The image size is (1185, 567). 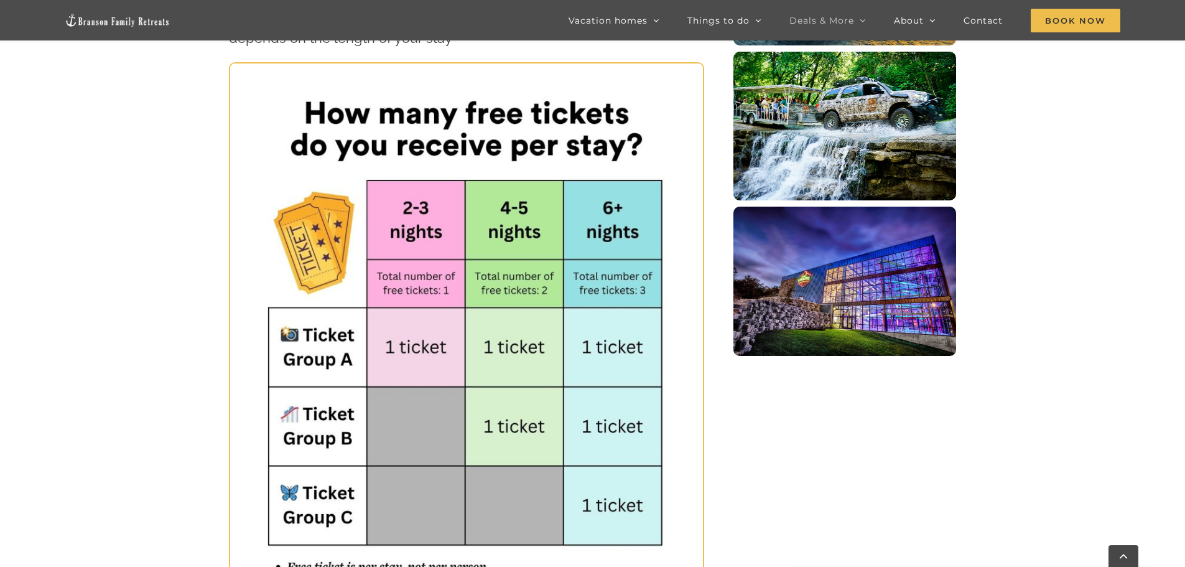 What do you see at coordinates (983, 21) in the screenshot?
I see `span: Contact` at bounding box center [983, 21].